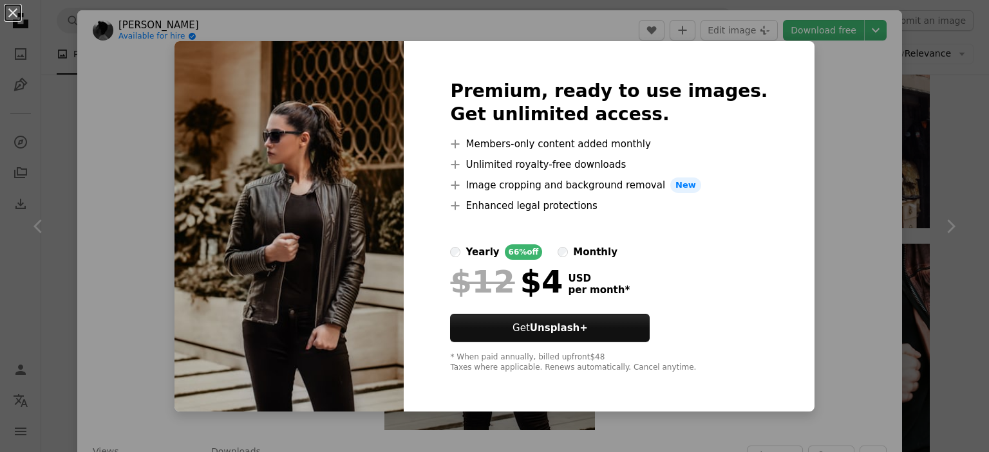  I want to click on span: $12, so click(482, 282).